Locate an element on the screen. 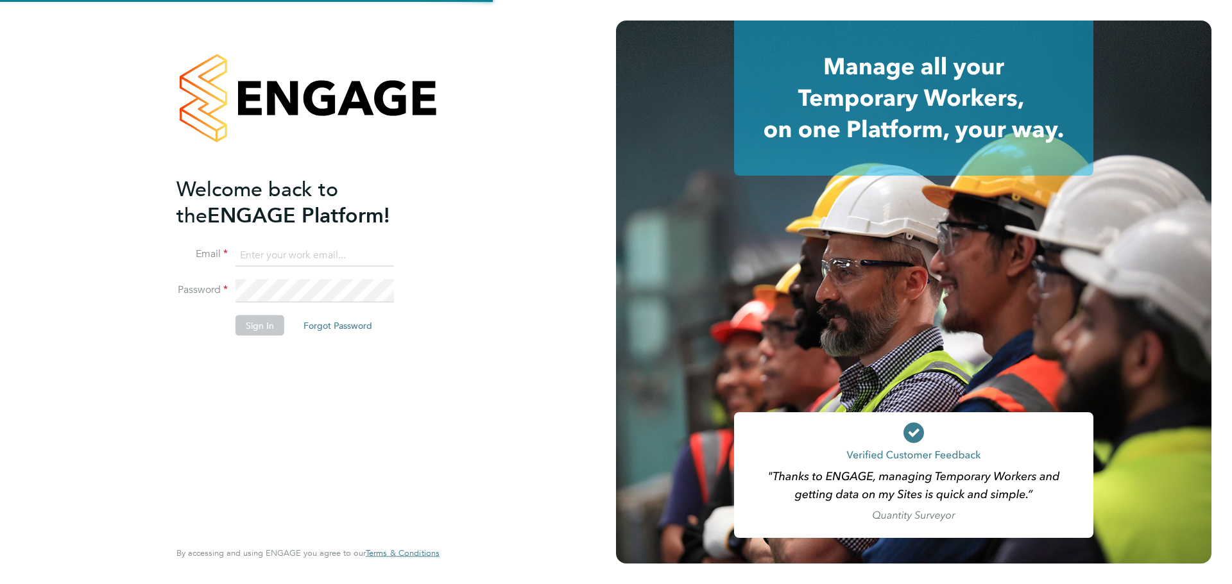 This screenshot has height=584, width=1232. button: Sign In is located at coordinates (260, 326).